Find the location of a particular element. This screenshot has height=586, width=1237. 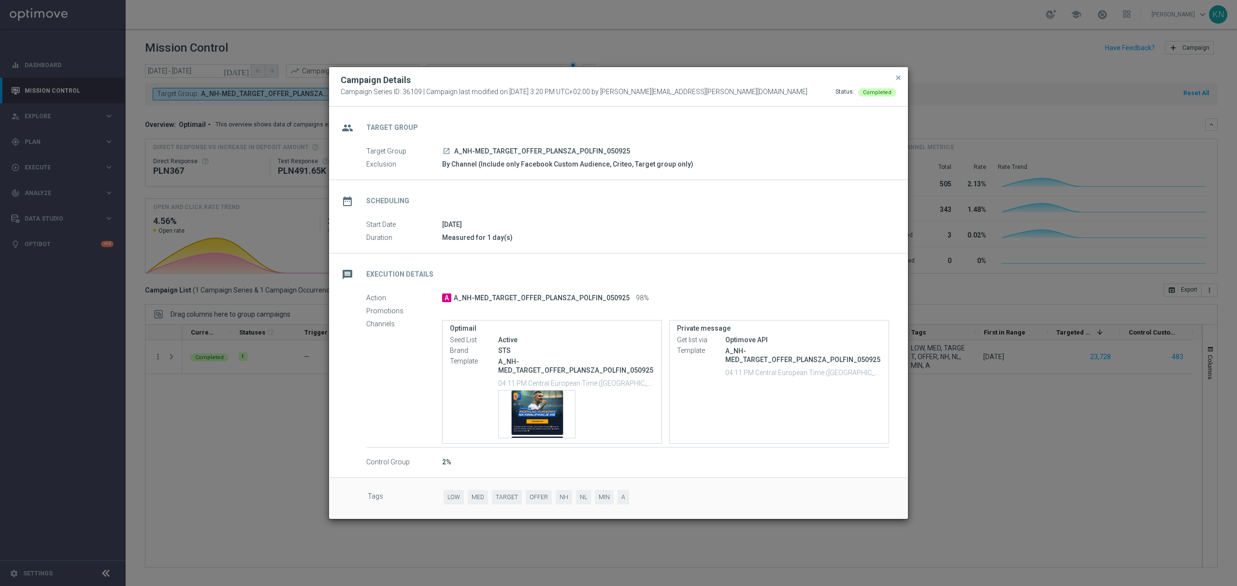

label: Seed List is located at coordinates (474, 341).